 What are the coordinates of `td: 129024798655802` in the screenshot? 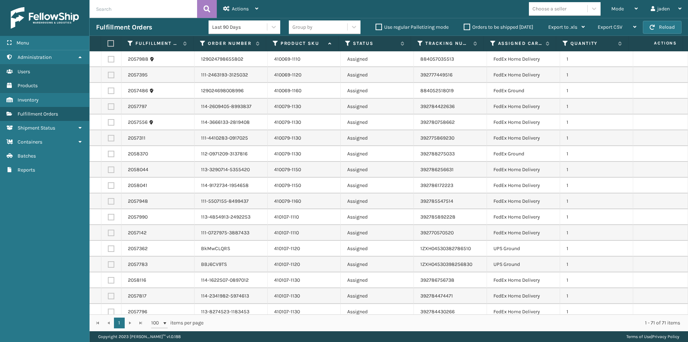 It's located at (231, 59).